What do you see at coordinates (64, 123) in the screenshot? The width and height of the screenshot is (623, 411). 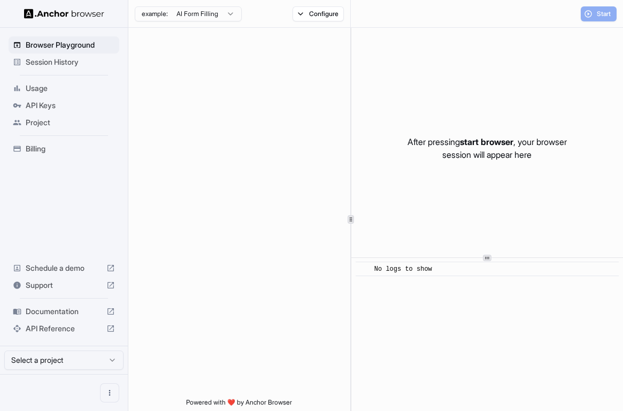 I see `div: Project` at bounding box center [64, 123].